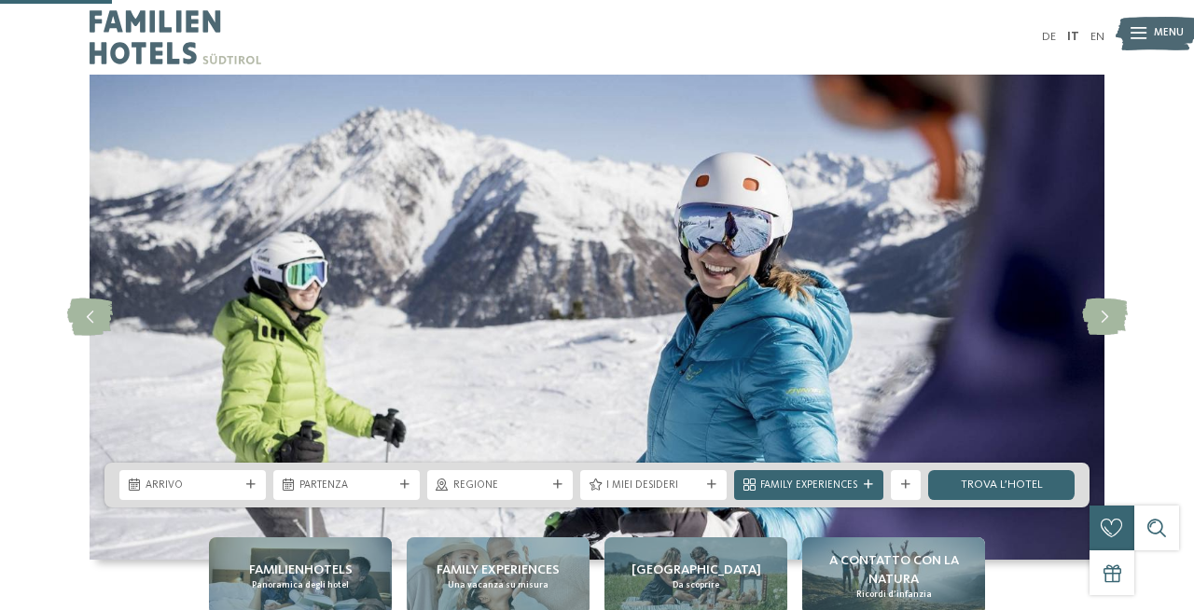 The image size is (1194, 610). I want to click on span: A contatto con la natura, so click(894, 570).